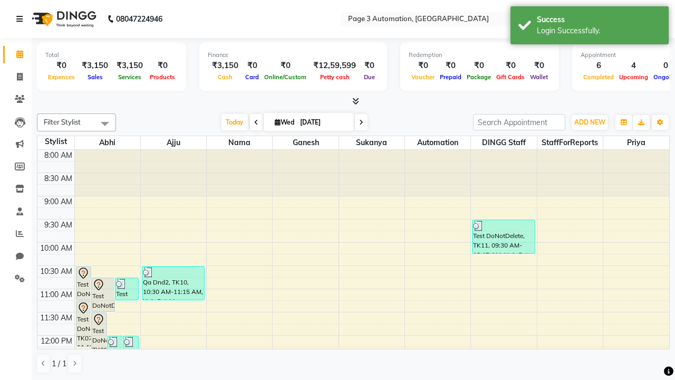 The height and width of the screenshot is (380, 675). I want to click on span: Upcoming, so click(633, 77).